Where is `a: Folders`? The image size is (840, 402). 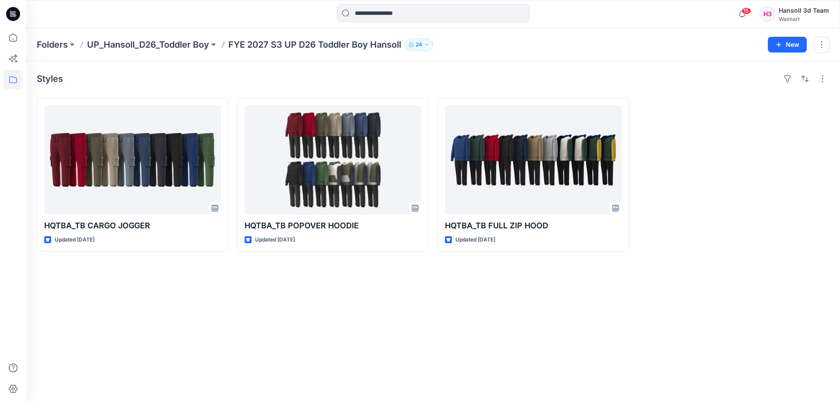 a: Folders is located at coordinates (52, 45).